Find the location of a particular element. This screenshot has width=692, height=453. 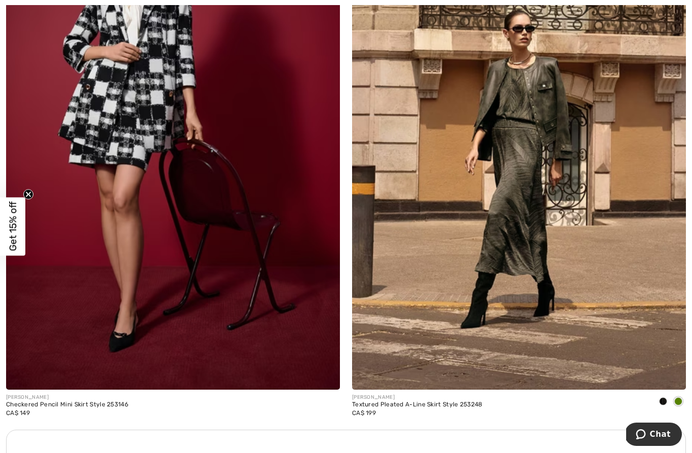

div: Avocado is located at coordinates (679, 402).